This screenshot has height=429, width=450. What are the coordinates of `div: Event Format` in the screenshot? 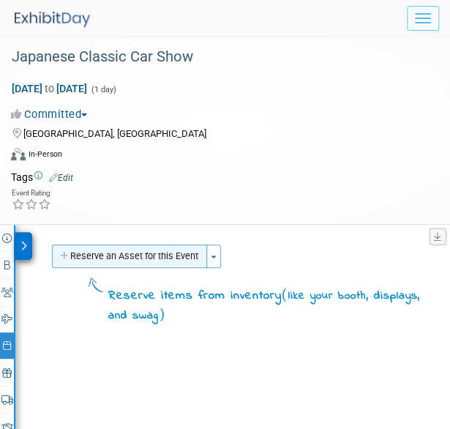 It's located at (216, 157).